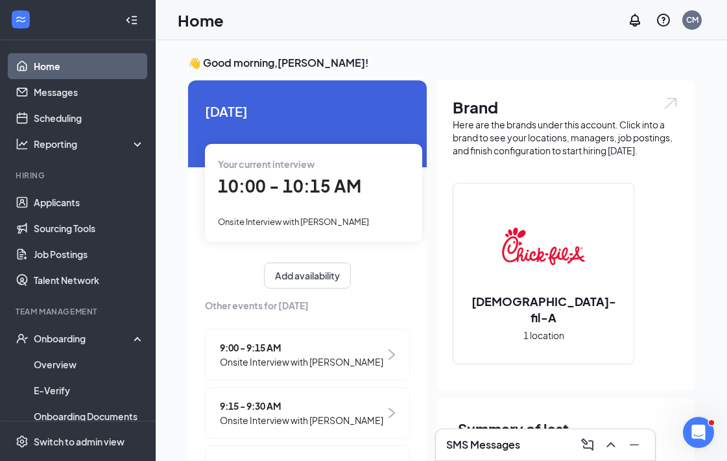 The width and height of the screenshot is (727, 461). What do you see at coordinates (22, 338) in the screenshot?
I see `svg: UserCheck` at bounding box center [22, 338].